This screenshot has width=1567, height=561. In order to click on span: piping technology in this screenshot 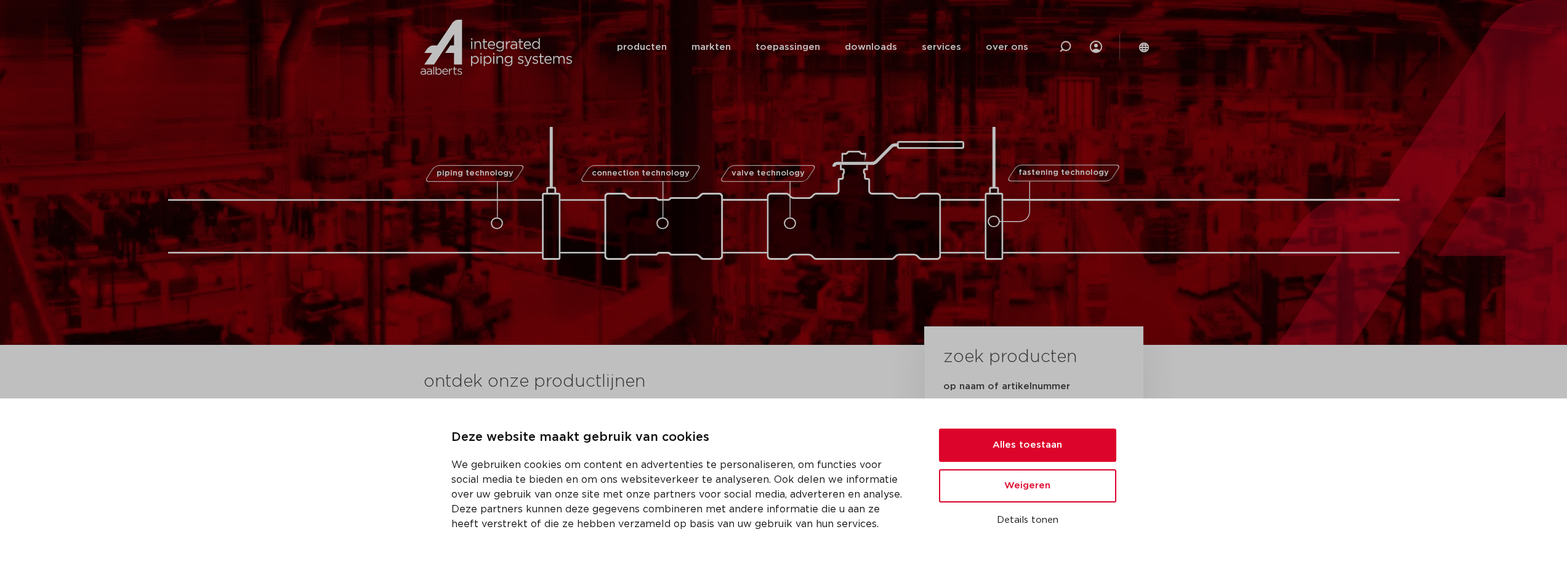, I will do `click(475, 173)`.